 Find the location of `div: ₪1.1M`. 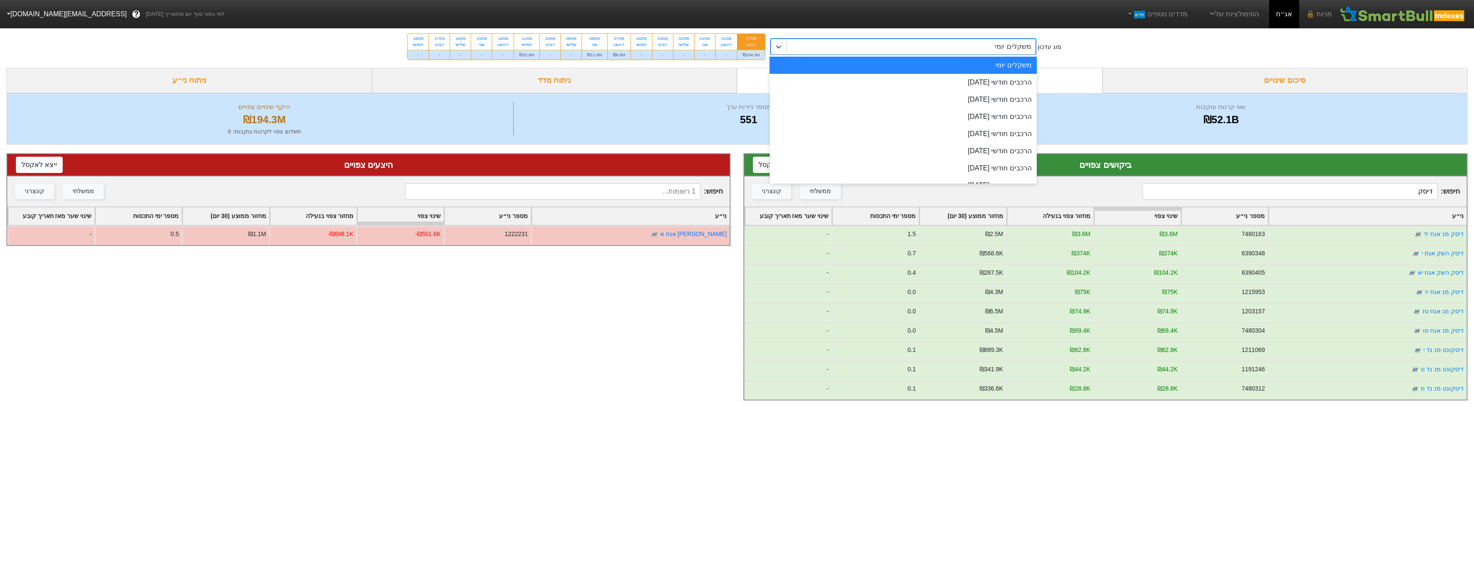

div: ₪1.1M is located at coordinates (257, 234).